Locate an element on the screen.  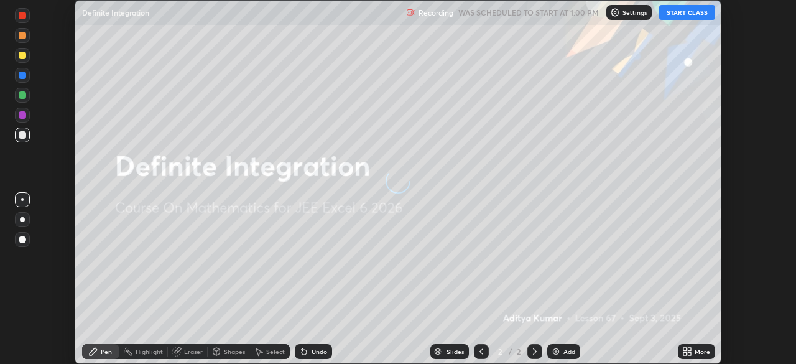
div: Undo is located at coordinates (319, 351).